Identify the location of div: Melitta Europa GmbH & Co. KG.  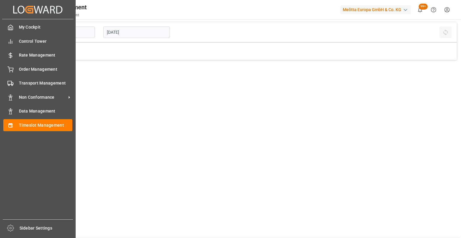
(376, 10).